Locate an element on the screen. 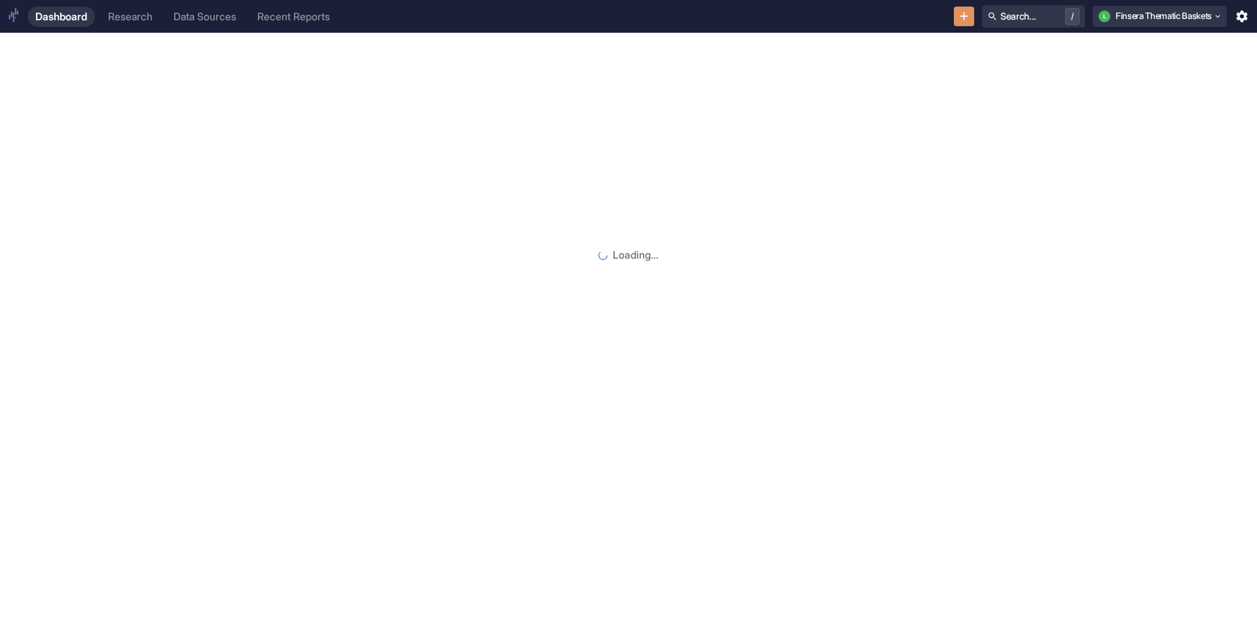  div: Research is located at coordinates (130, 16).